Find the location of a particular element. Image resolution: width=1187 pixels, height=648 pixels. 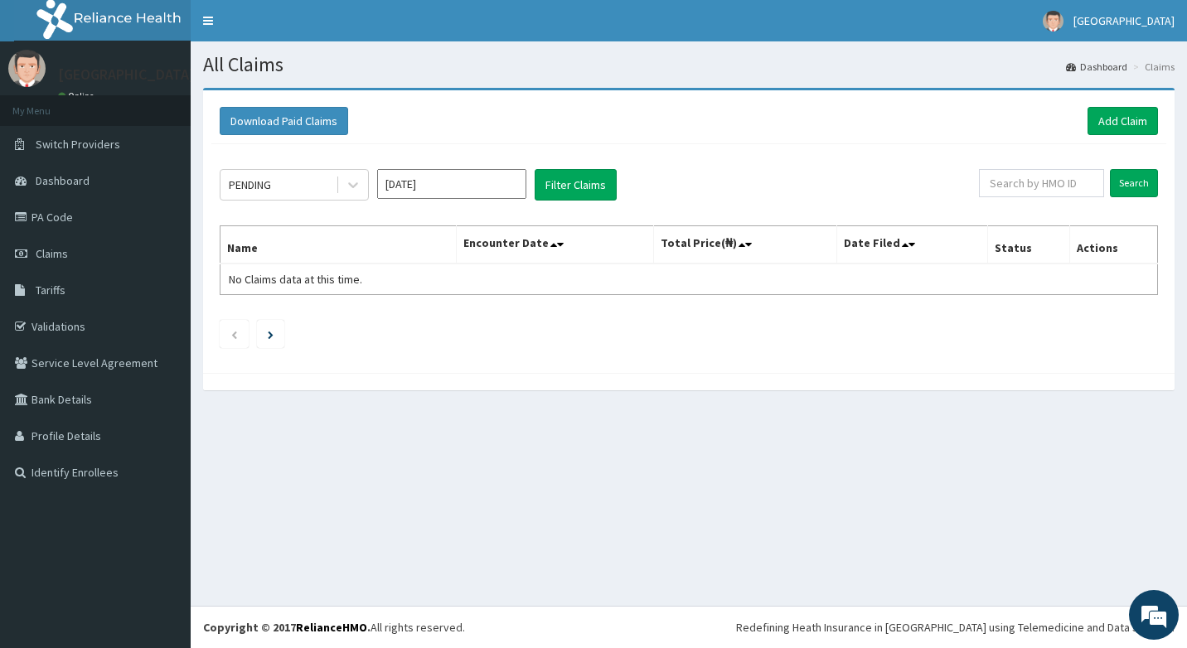

span: No Claims data at this time. is located at coordinates (295, 279).